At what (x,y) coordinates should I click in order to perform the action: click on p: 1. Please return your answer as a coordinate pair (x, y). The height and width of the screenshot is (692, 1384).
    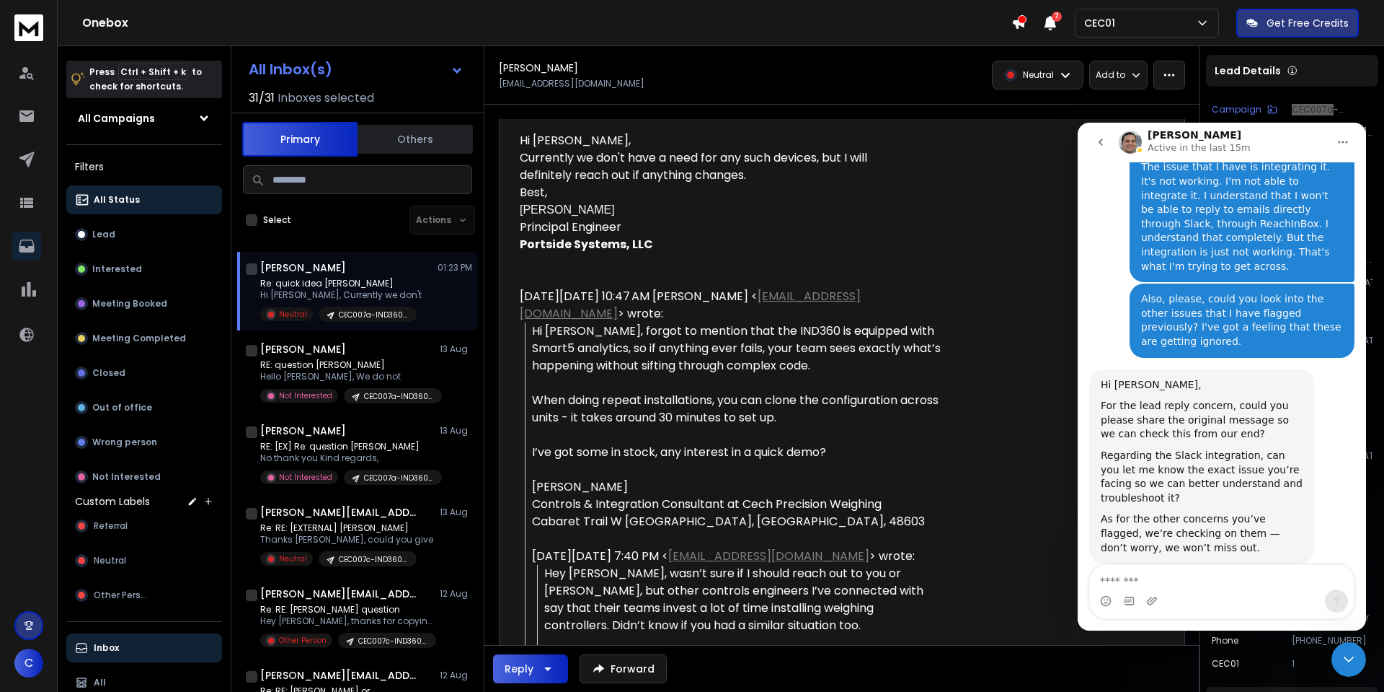
    Looking at the image, I should click on (1333, 663).